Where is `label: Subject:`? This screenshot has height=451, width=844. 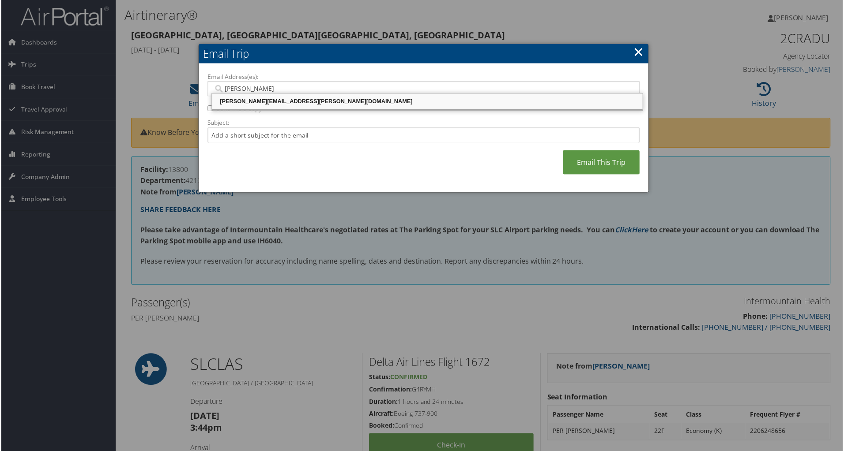
label: Subject: is located at coordinates (424, 123).